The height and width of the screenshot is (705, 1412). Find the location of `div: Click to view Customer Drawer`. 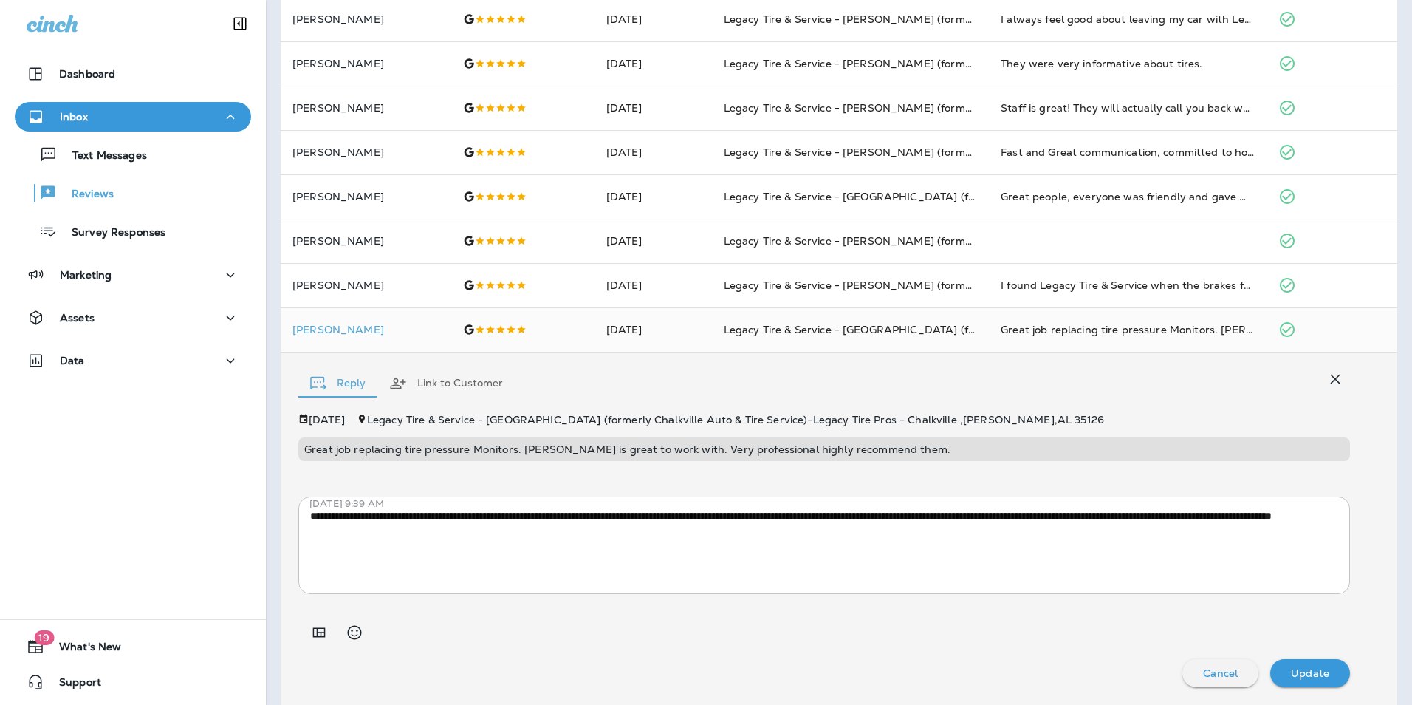

div: Click to view Customer Drawer is located at coordinates (366, 329).